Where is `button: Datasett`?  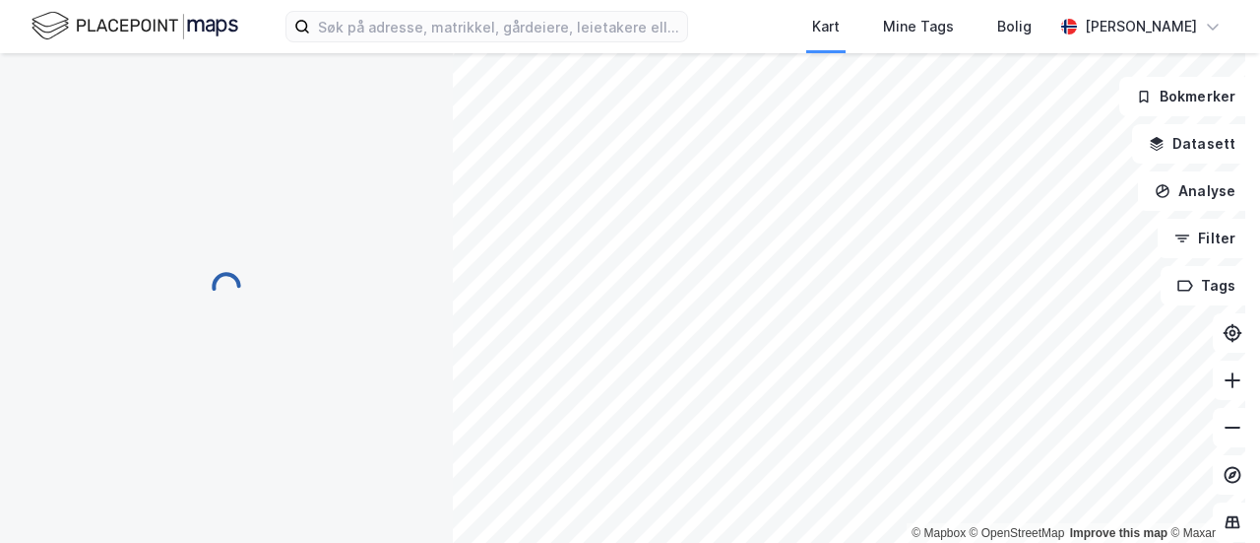
button: Datasett is located at coordinates (1192, 144).